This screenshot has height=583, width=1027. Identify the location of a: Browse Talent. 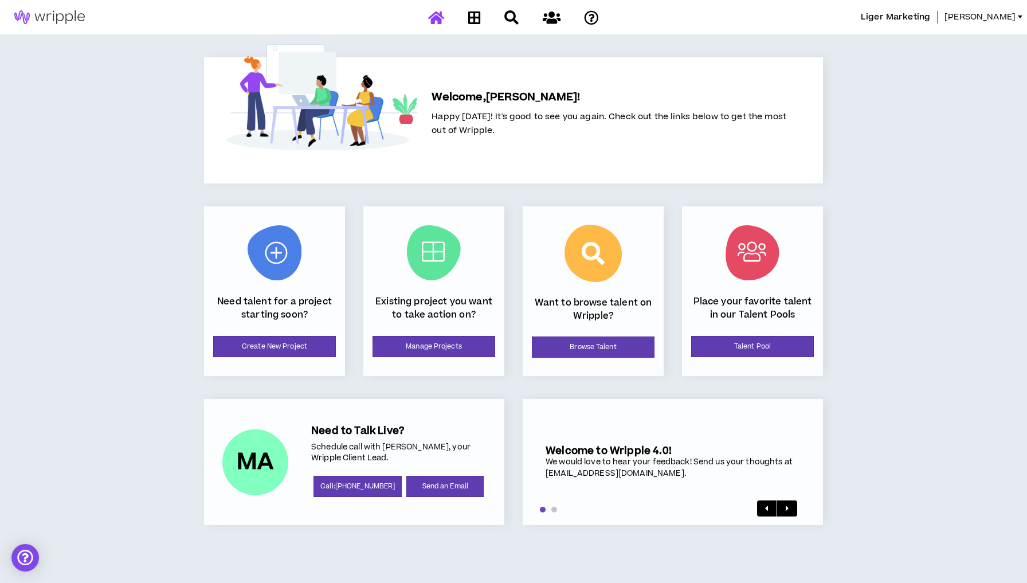
(593, 347).